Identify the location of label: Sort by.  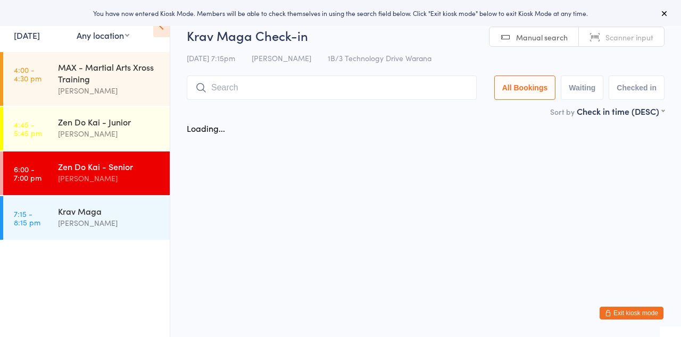
(562, 112).